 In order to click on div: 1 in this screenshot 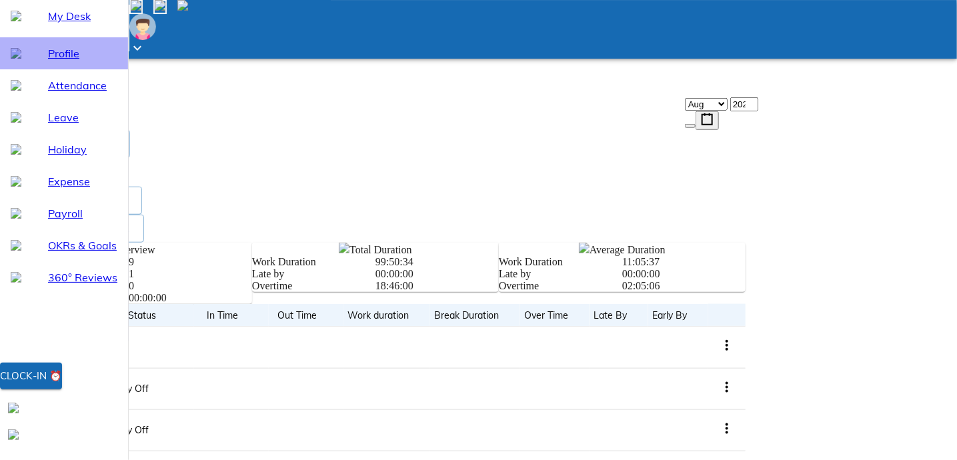, I will do `click(190, 274)`.